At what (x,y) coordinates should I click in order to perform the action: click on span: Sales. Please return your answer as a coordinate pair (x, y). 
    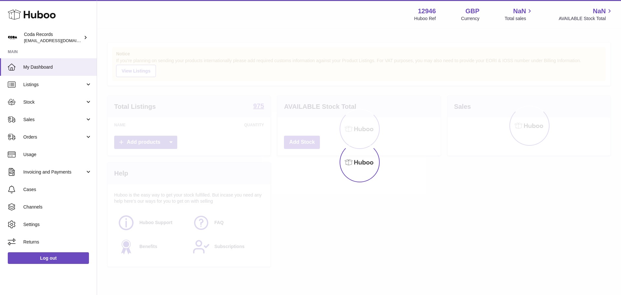
    Looking at the image, I should click on (54, 119).